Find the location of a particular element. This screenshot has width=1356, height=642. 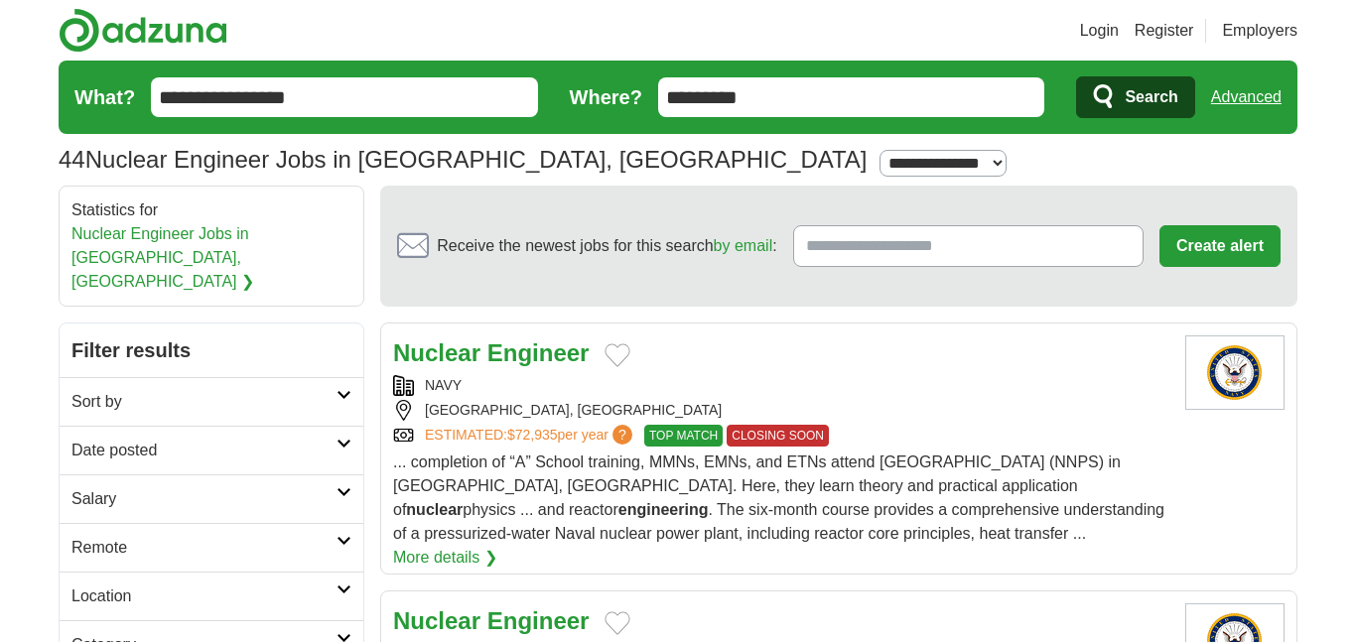

h2: Sort by is located at coordinates (204, 402).